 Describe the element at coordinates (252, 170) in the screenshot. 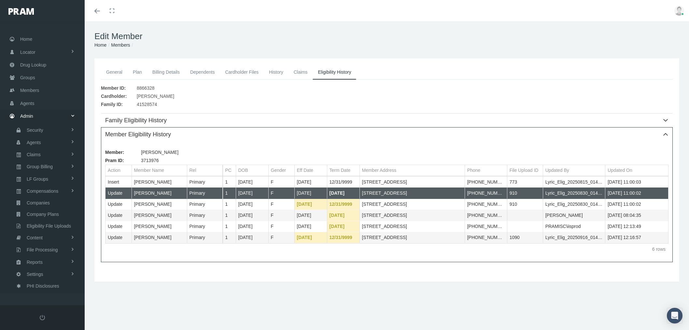

I see `td: Column DOB` at that location.